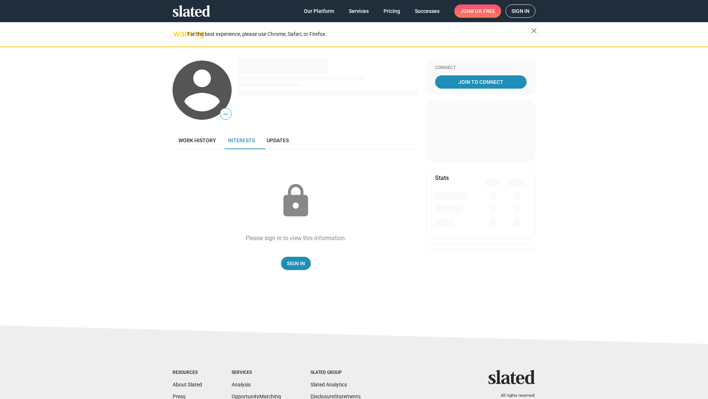 Image resolution: width=708 pixels, height=399 pixels. I want to click on span: Sign in, so click(521, 11).